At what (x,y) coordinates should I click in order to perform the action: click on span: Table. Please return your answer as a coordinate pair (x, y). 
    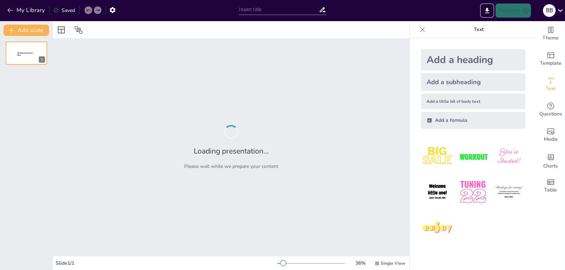
    Looking at the image, I should click on (551, 190).